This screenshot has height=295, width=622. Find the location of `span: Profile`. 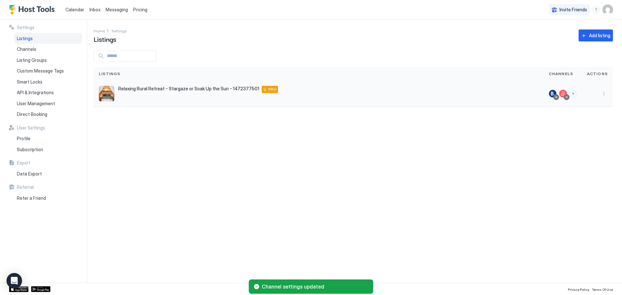

span: Profile is located at coordinates (24, 139).